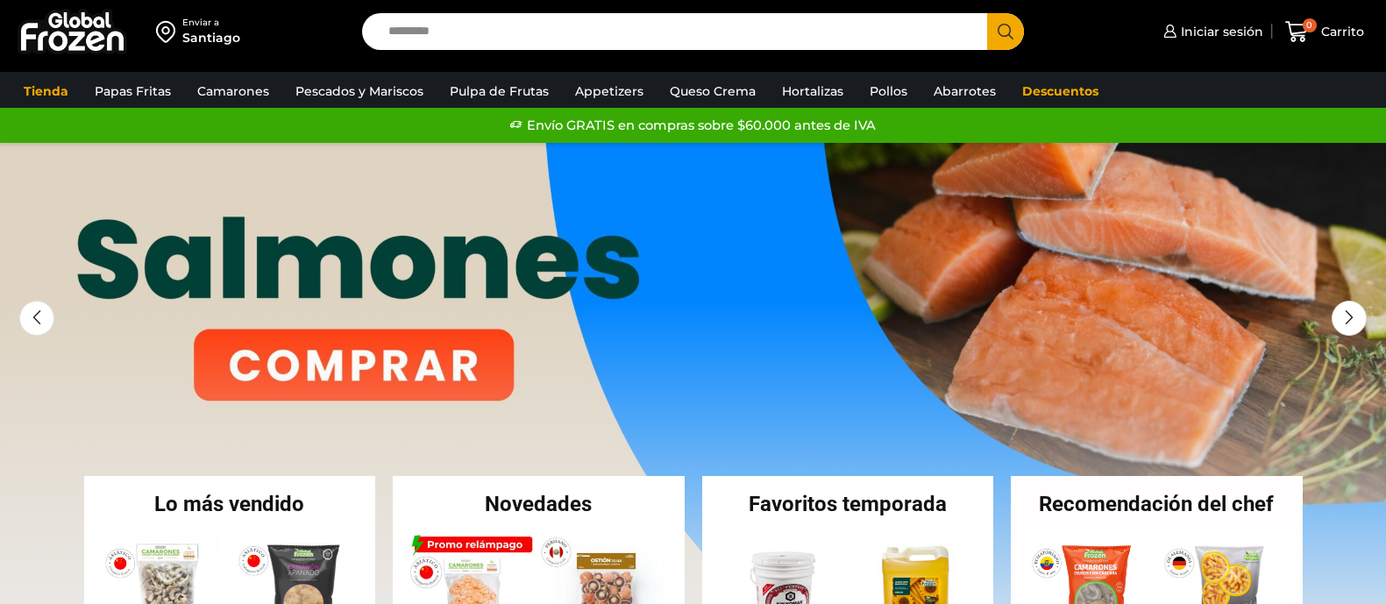 The image size is (1386, 604). What do you see at coordinates (211, 38) in the screenshot?
I see `div: Santiago` at bounding box center [211, 38].